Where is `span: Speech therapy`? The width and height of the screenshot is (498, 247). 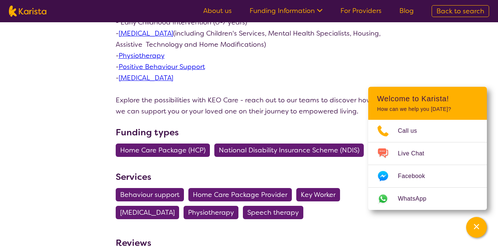 span: Speech therapy is located at coordinates (273, 212).